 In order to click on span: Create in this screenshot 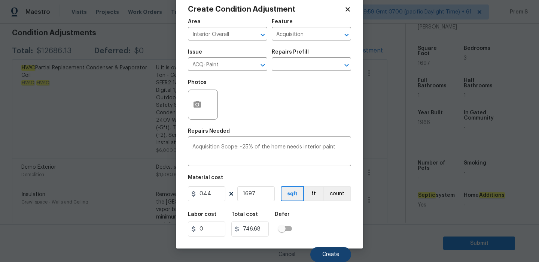, I will do `click(331, 254)`.